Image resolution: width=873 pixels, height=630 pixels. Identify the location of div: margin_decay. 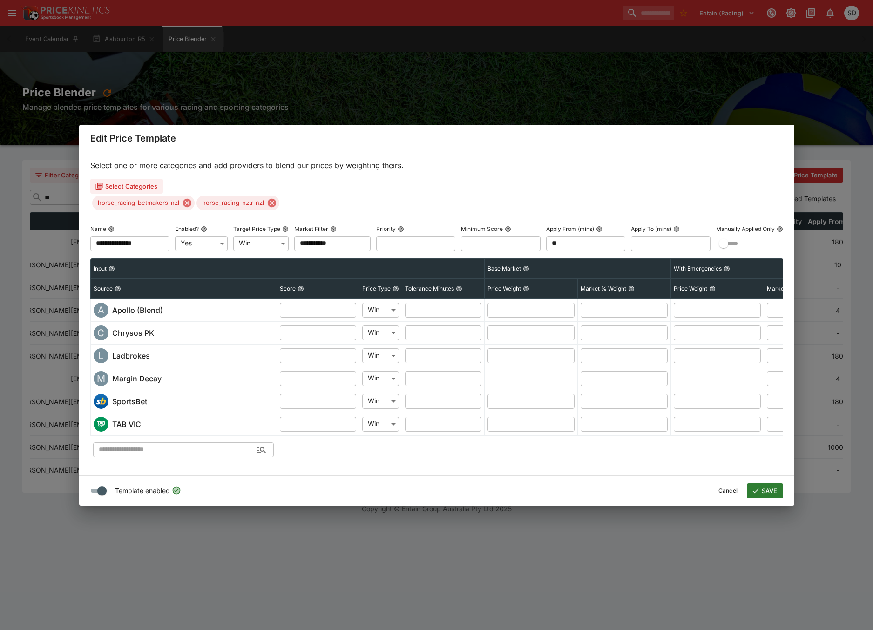
(101, 378).